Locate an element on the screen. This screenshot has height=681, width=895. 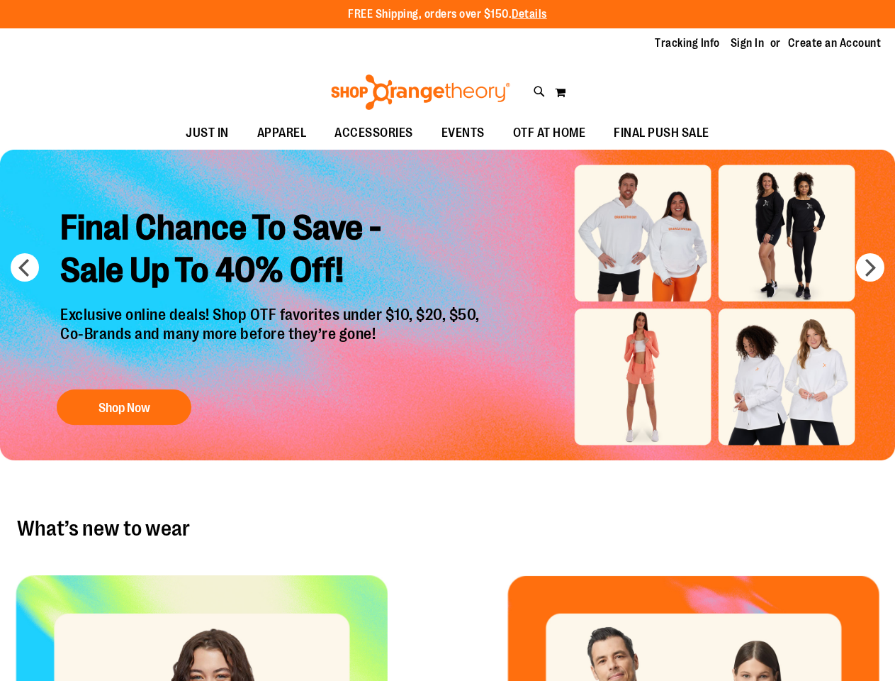
p: Exclusive online deals! Shop OTF favorites under $10, $20, $50, Co-Brands and many more before th... is located at coordinates (272, 340).